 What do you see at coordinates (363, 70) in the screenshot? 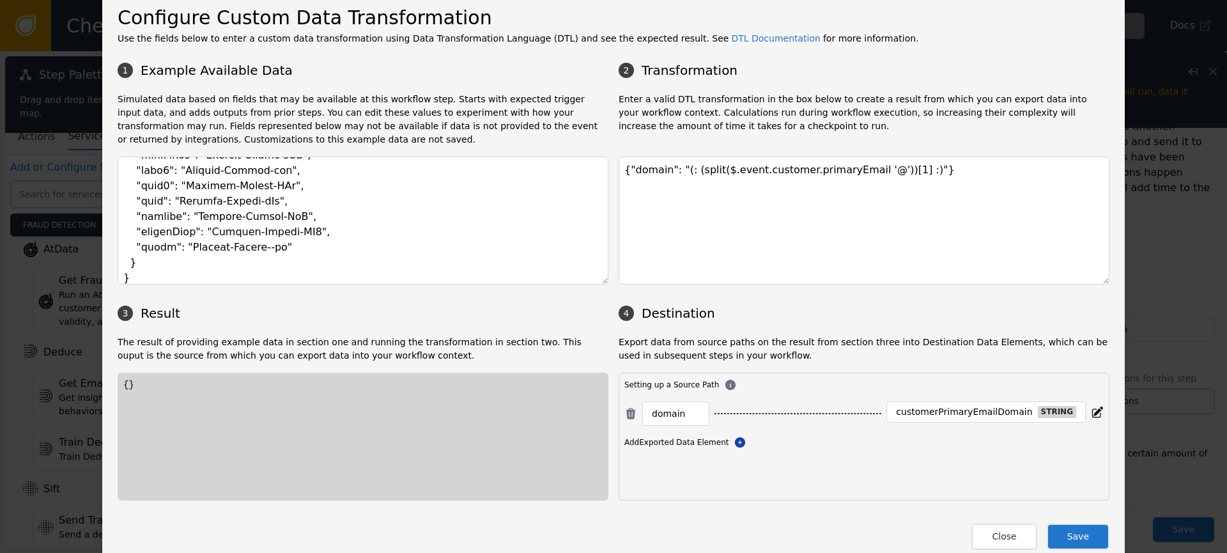
I see `h3: Example Available Data` at bounding box center [363, 70].